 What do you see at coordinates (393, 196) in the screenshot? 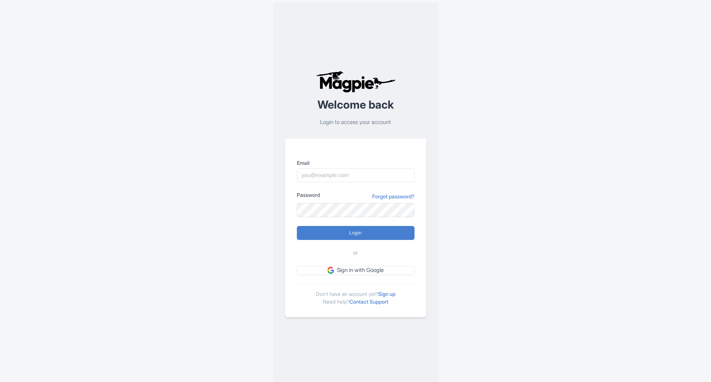
I see `a: Forgot password?` at bounding box center [393, 196].